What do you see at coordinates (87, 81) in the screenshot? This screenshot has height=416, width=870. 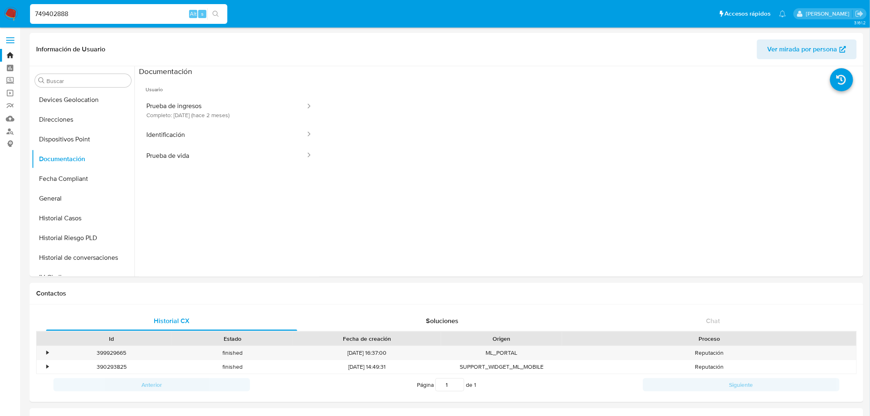 I see `input: Buscar` at bounding box center [87, 81].